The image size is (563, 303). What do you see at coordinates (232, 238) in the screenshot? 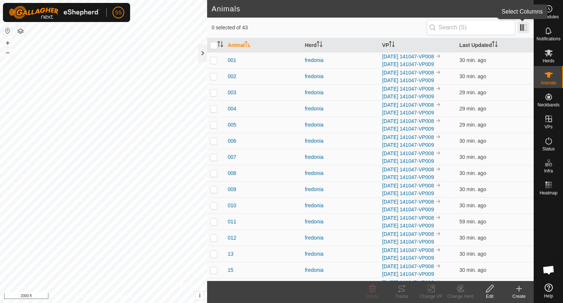
I see `span: 012` at bounding box center [232, 238].